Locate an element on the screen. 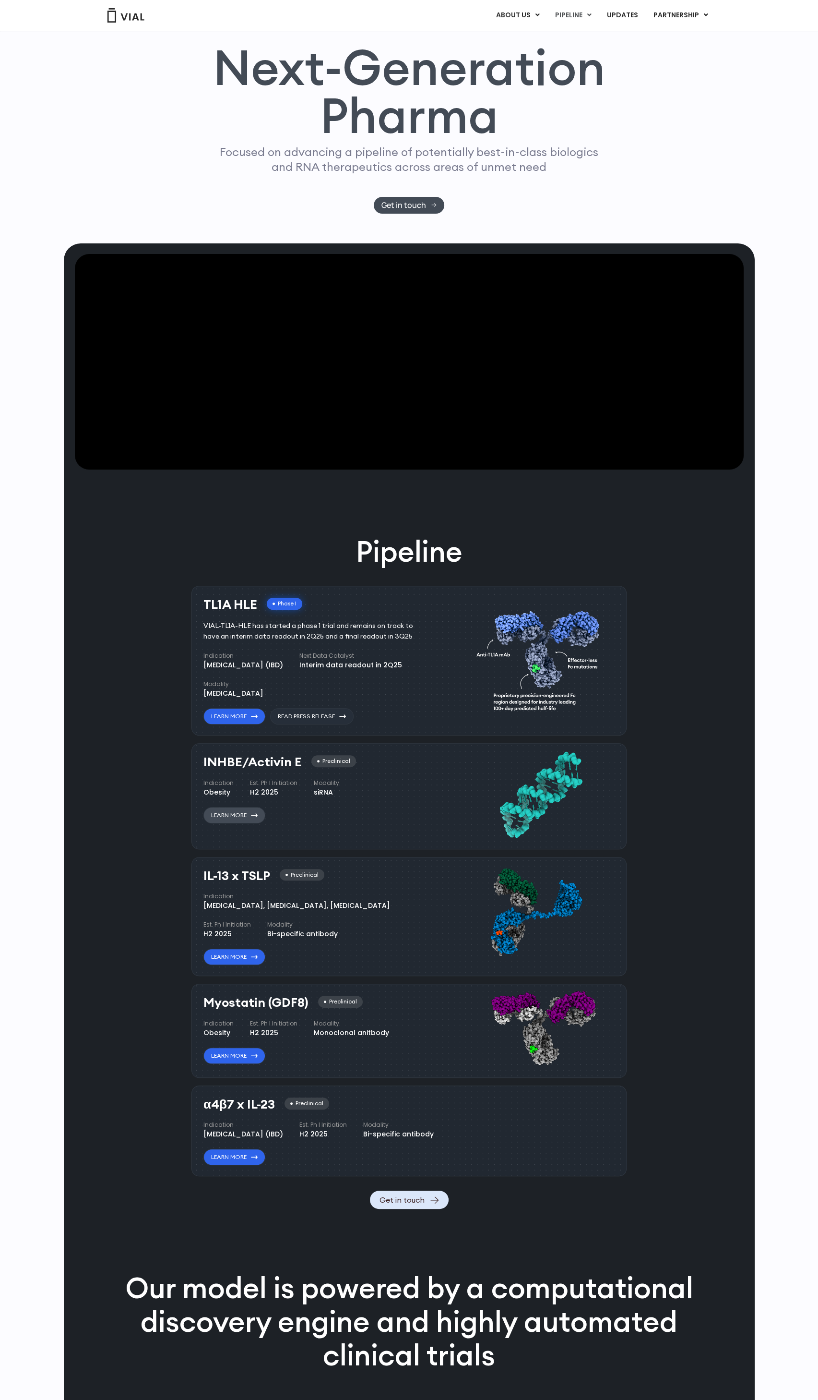 The image size is (818, 1400). h3: Myostatin (GDF8) is located at coordinates (256, 1002).